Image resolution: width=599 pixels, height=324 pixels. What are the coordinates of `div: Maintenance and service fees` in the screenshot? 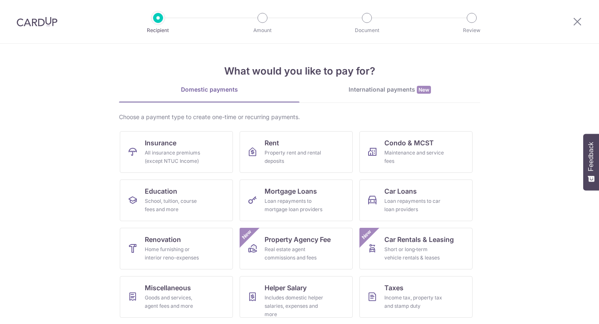 It's located at (415, 157).